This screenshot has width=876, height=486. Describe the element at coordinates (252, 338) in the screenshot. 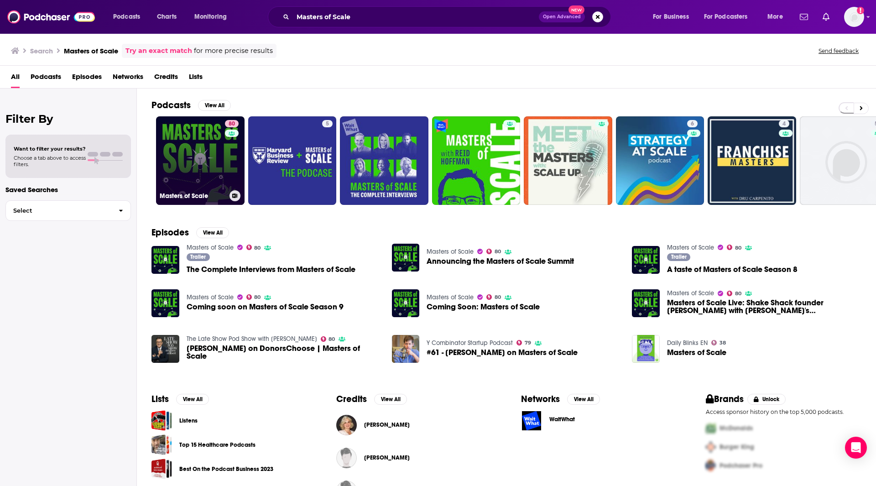

I see `a: The Late Show Pod Show with Stephen Colbert` at that location.